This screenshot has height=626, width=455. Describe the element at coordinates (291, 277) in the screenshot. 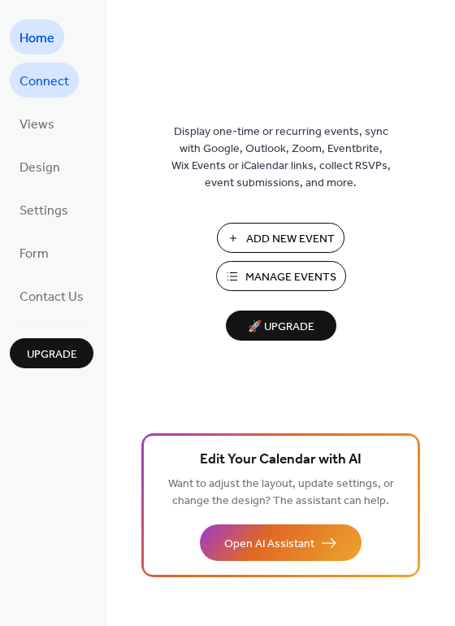

I see `span: Manage Events` at that location.